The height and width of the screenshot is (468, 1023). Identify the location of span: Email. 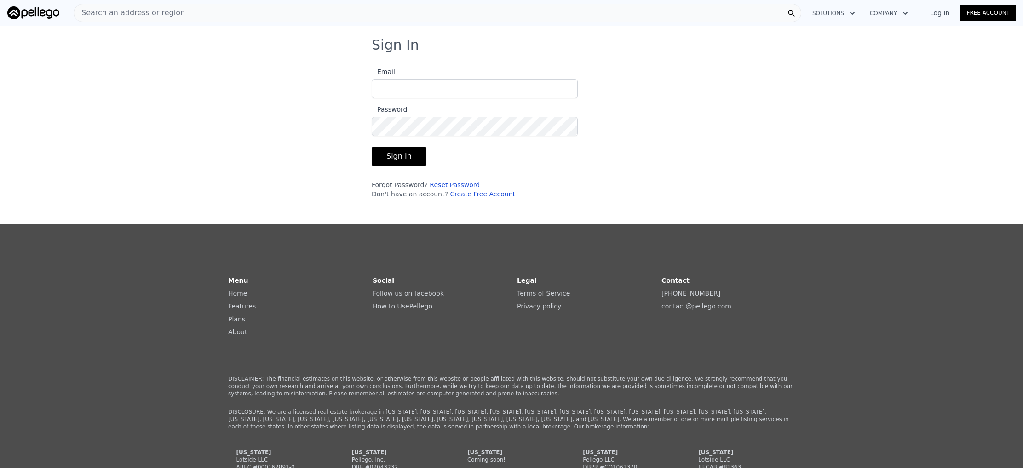
(383, 72).